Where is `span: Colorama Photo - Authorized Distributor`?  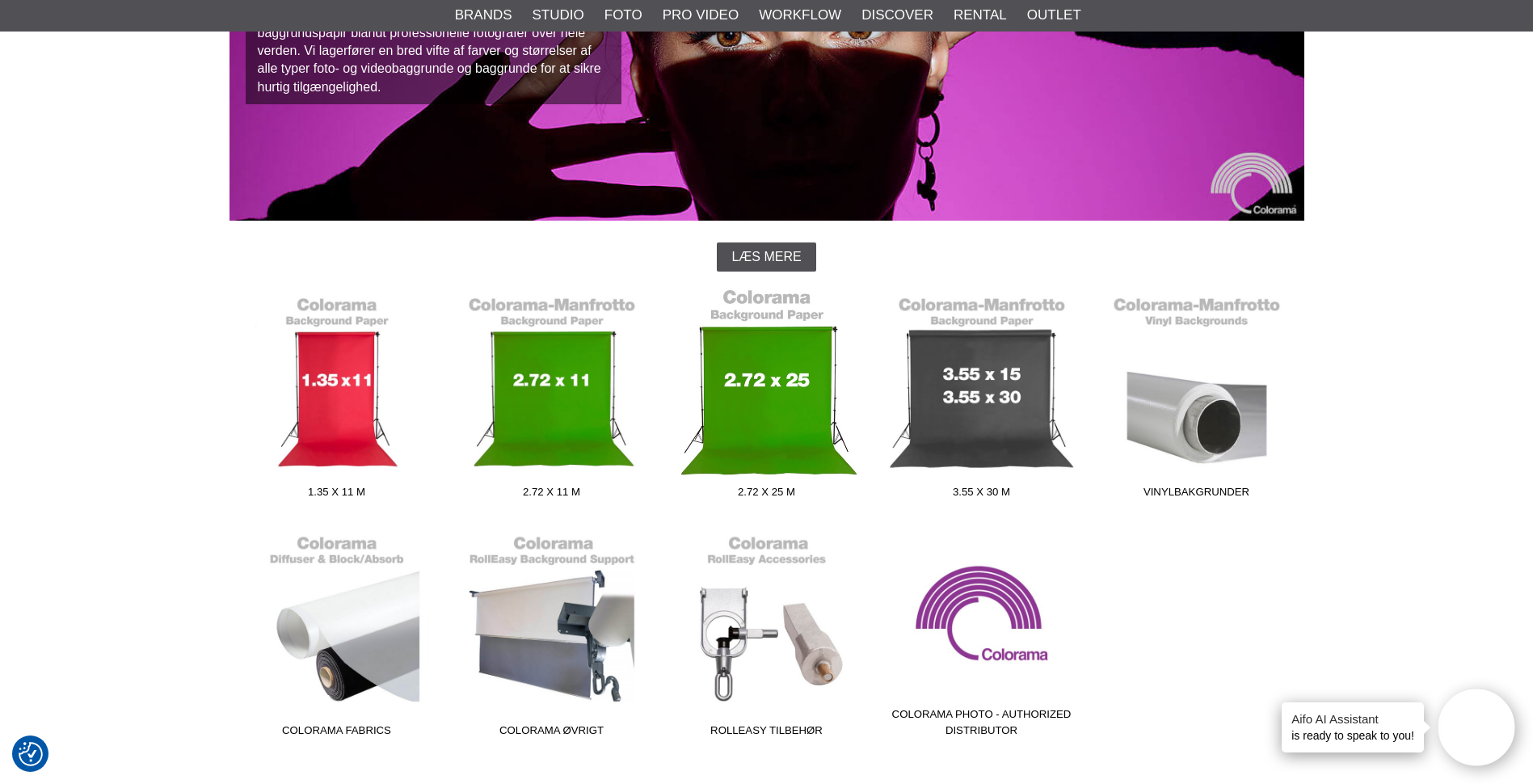
span: Colorama Photo - Authorized Distributor is located at coordinates (982, 725).